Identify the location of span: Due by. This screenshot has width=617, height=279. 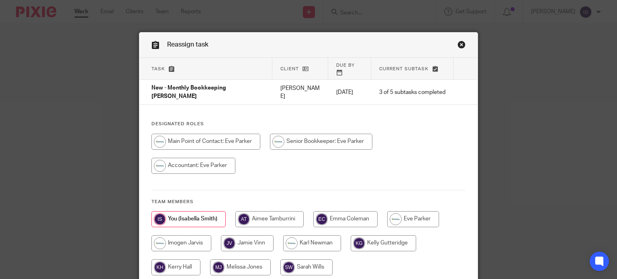
(345, 65).